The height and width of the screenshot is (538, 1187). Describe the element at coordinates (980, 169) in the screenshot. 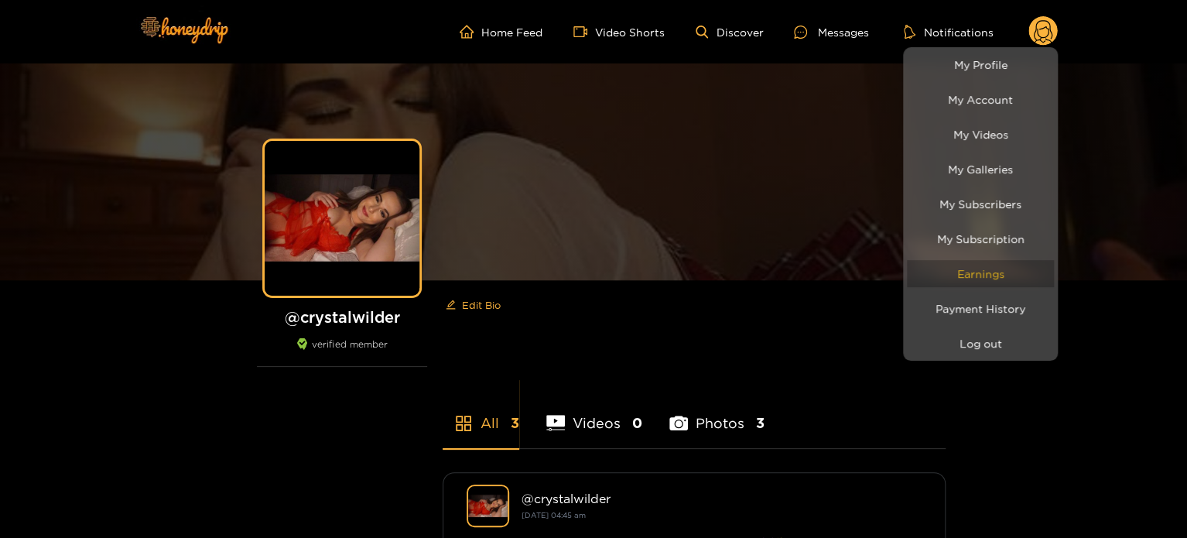

I see `a: My Galleries` at that location.